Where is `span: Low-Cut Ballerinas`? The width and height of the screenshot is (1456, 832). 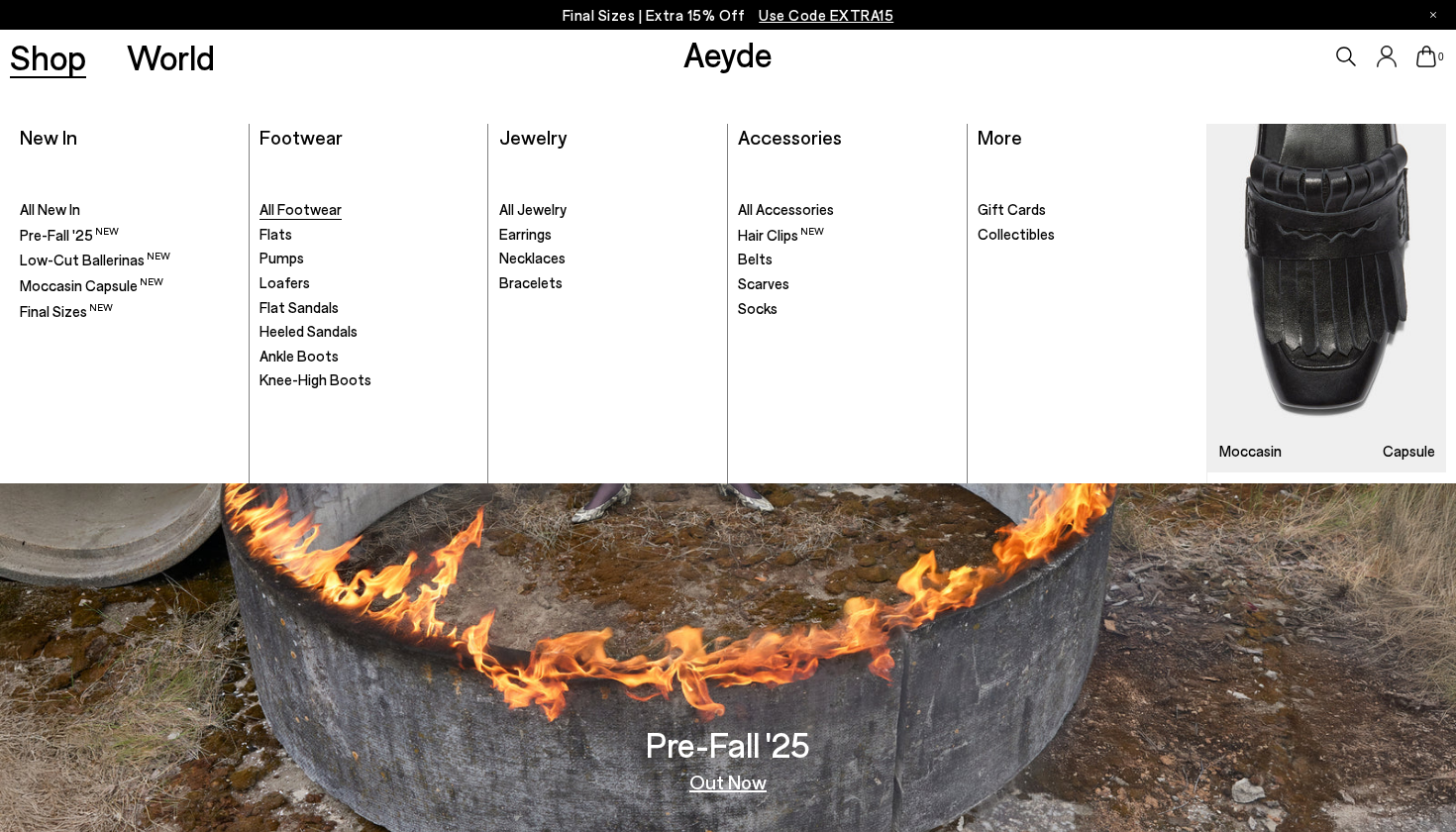 span: Low-Cut Ballerinas is located at coordinates (95, 259).